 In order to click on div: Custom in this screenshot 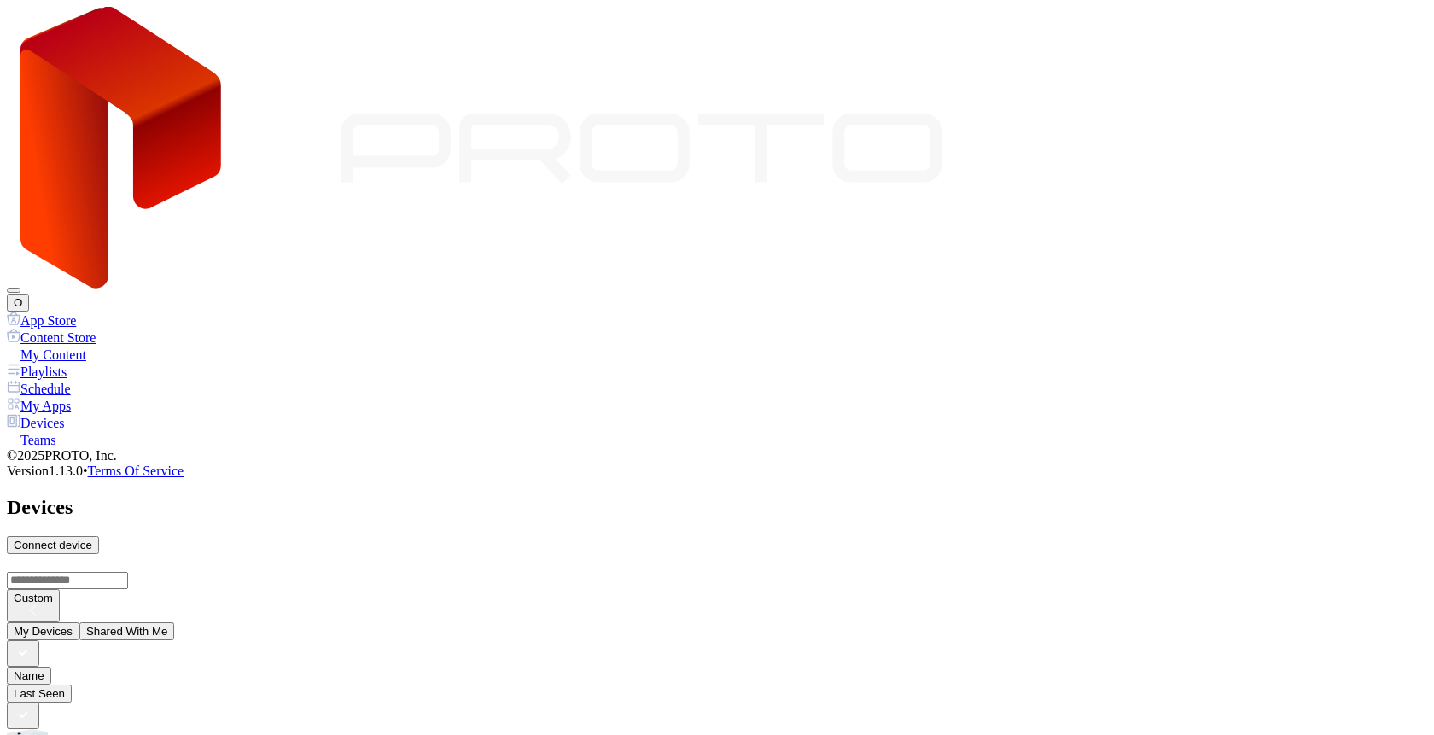, I will do `click(33, 598)`.